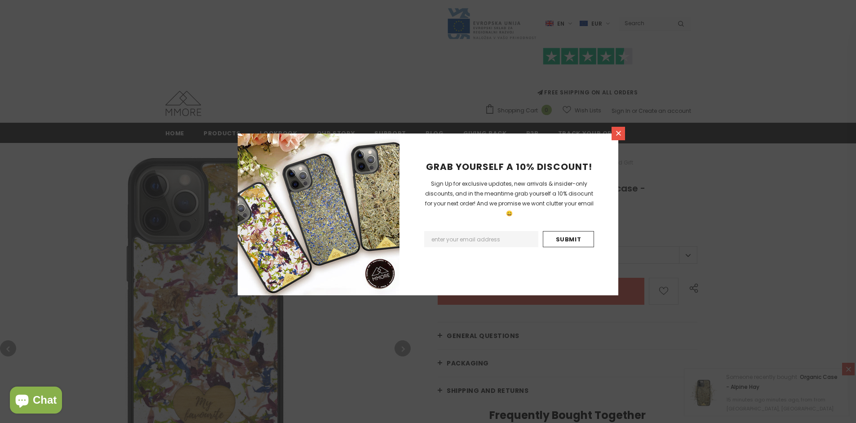 Image resolution: width=856 pixels, height=423 pixels. Describe the element at coordinates (569, 239) in the screenshot. I see `input: Submit` at that location.